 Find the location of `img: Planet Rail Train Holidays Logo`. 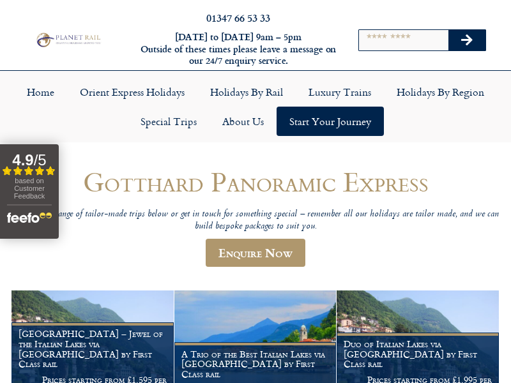

img: Planet Rail Train Holidays Logo is located at coordinates (68, 40).